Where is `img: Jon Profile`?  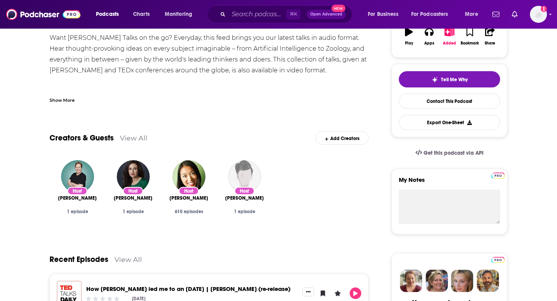 img: Jon Profile is located at coordinates (488, 281).